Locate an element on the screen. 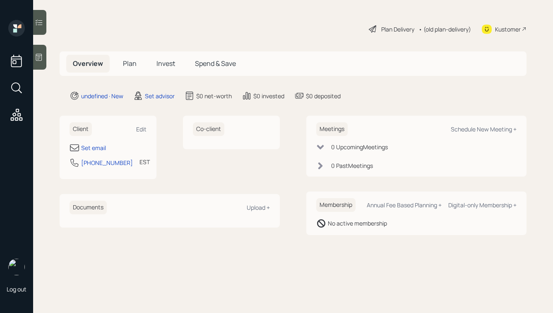 This screenshot has height=313, width=553. div: 0 Upcoming Meeting s is located at coordinates (359, 147).